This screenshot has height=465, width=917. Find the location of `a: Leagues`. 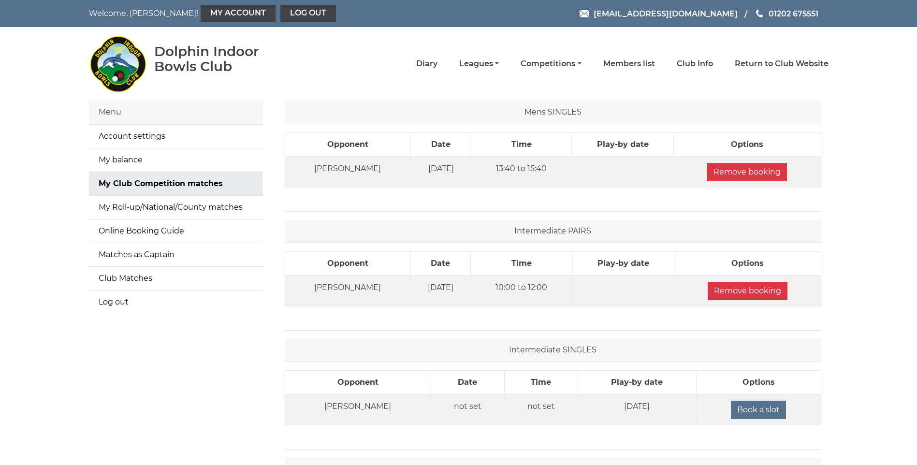

a: Leagues is located at coordinates (479, 64).